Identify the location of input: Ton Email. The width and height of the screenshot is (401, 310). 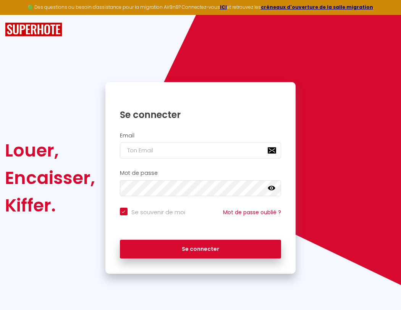
(201, 151).